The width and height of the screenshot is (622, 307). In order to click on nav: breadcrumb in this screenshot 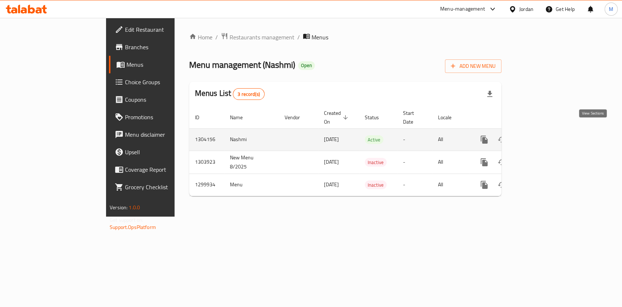, I will do `click(345, 37)`.